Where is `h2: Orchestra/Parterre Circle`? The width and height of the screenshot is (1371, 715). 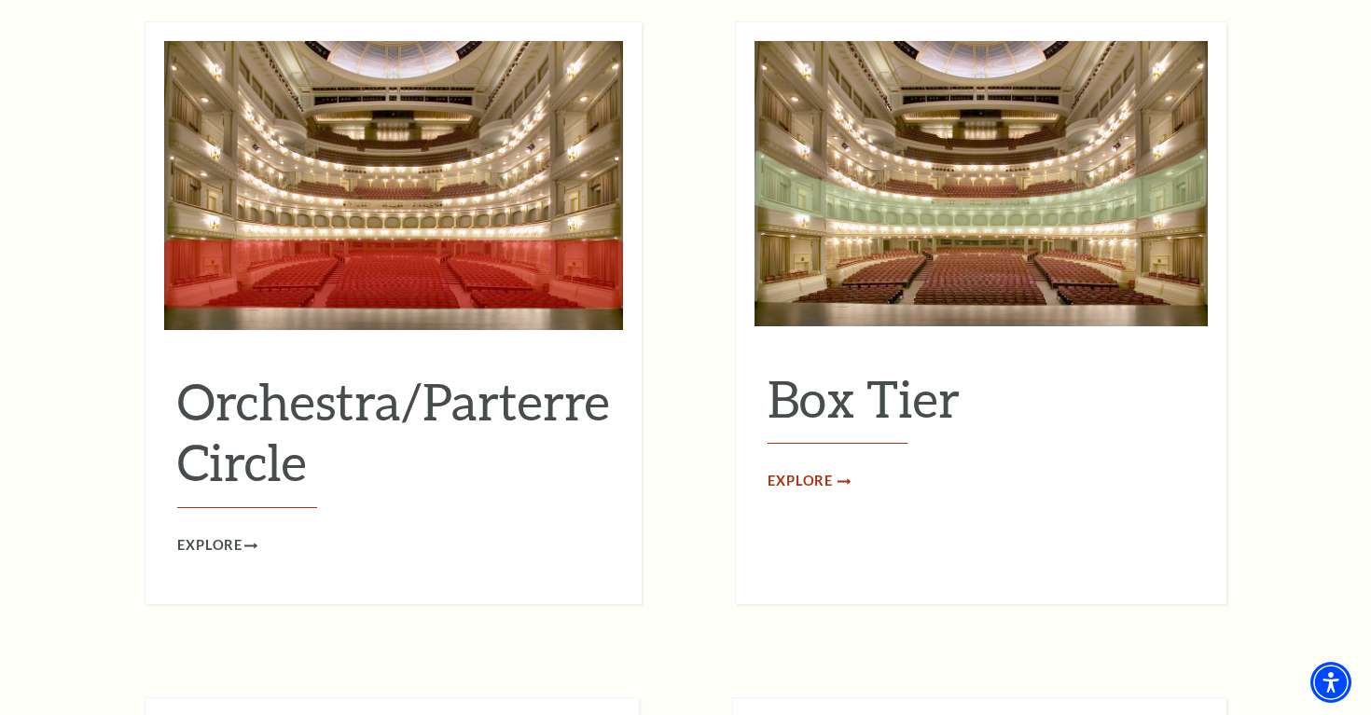
h2: Orchestra/Parterre Circle is located at coordinates (394, 439).